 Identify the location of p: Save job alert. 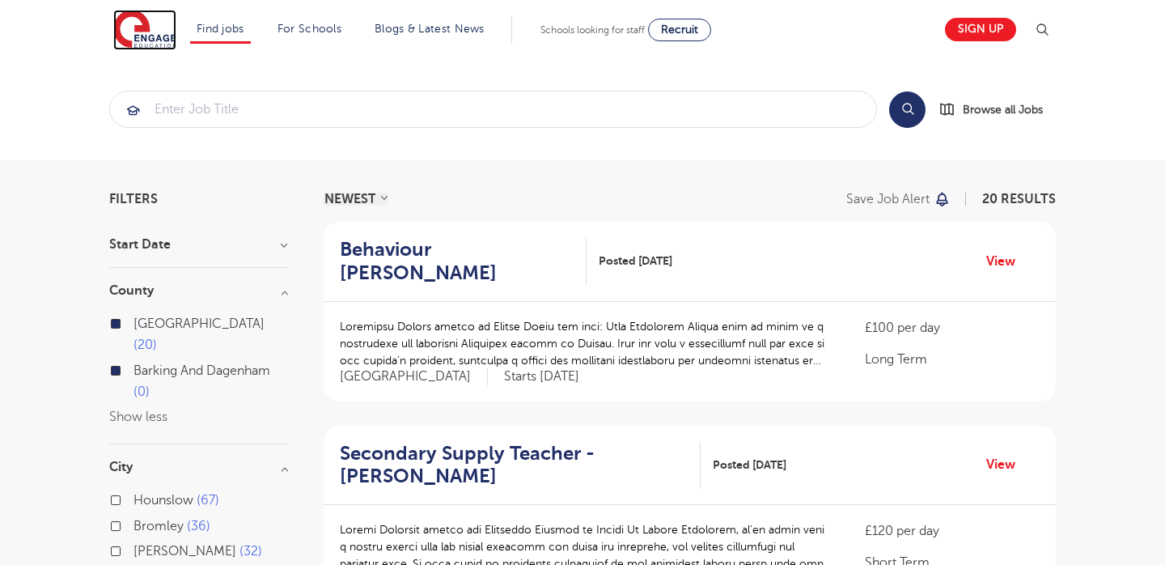
(887, 199).